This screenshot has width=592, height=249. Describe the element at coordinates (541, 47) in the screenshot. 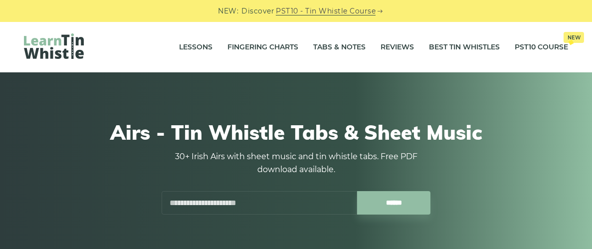

I see `a: PST10 CourseNew` at that location.